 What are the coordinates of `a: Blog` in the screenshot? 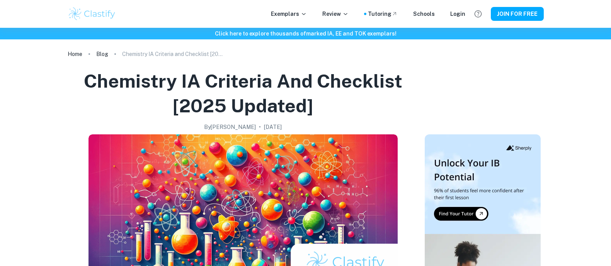 It's located at (102, 54).